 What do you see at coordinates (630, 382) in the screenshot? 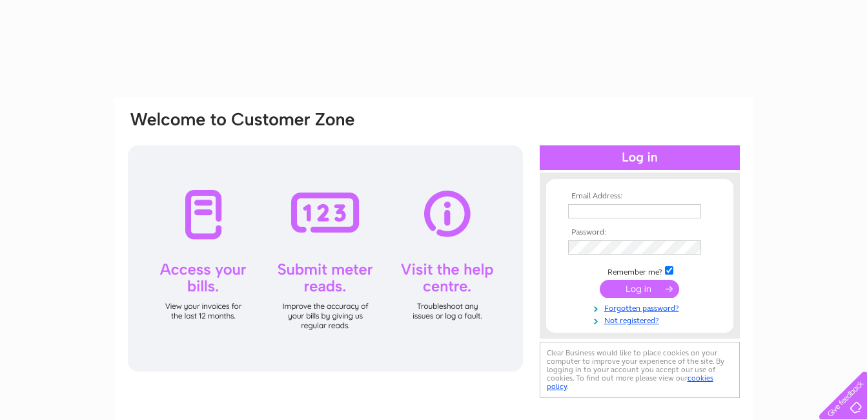
I see `a: cookies policy` at bounding box center [630, 382].